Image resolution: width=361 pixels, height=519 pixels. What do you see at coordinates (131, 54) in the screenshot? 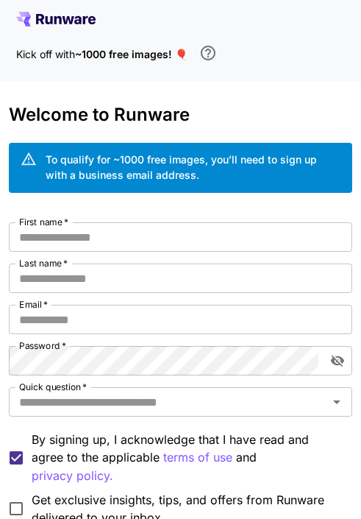
I see `span: ~1000 free images! 🎈` at bounding box center [131, 54].